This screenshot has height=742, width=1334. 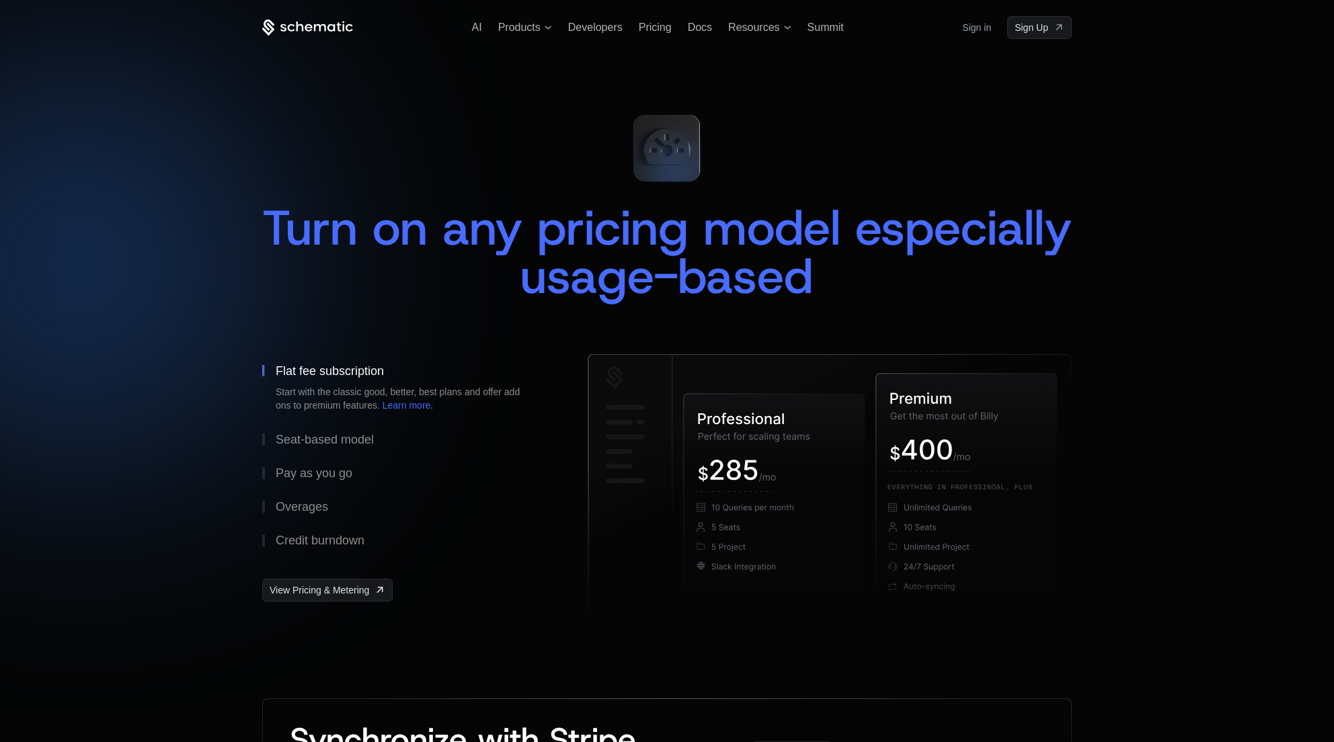 I want to click on div: Seat-based model, so click(x=325, y=440).